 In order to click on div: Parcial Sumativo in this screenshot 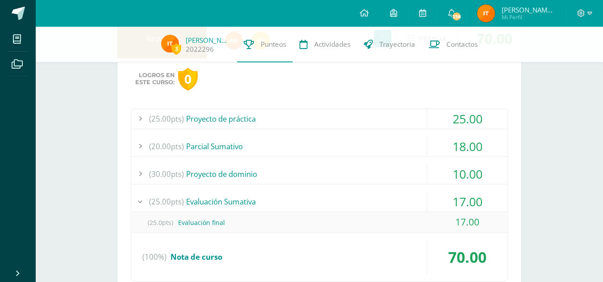, I will do `click(319, 146)`.